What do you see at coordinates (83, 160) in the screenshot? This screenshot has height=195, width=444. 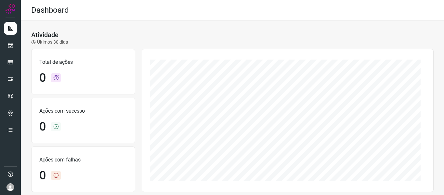 I see `p: Ações com falhas` at bounding box center [83, 160].